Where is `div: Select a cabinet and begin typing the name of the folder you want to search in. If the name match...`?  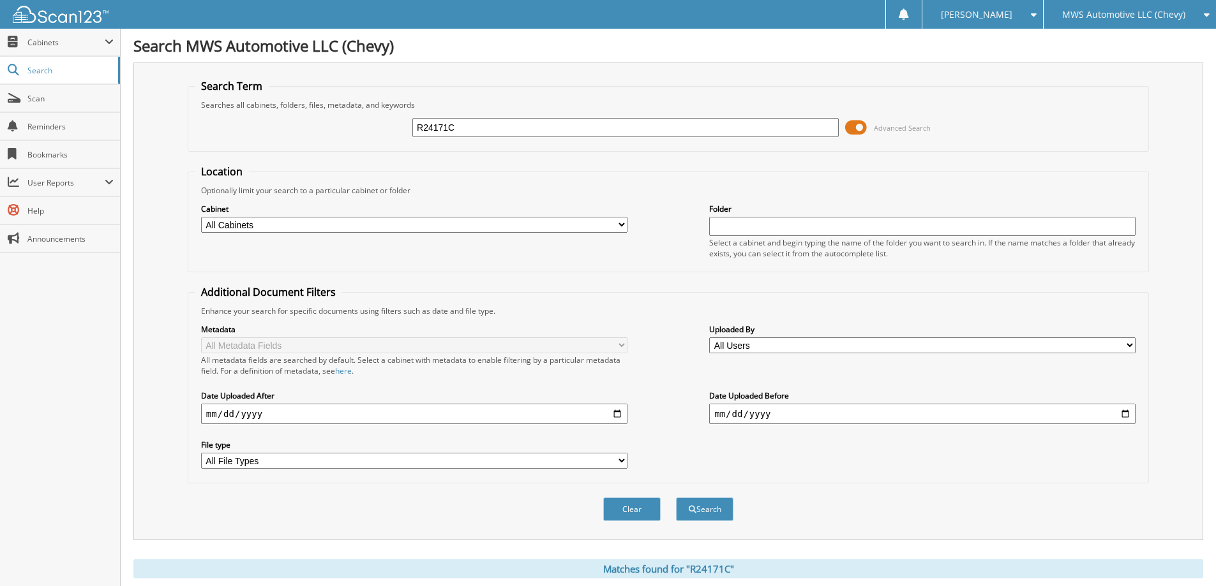
div: Select a cabinet and begin typing the name of the folder you want to search in. If the name match... is located at coordinates (922, 248).